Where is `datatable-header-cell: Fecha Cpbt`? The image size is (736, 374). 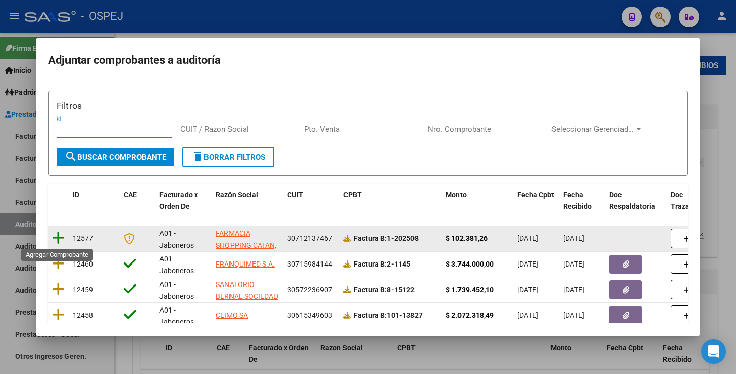
datatable-header-cell: Fecha Cpbt is located at coordinates (536, 201).